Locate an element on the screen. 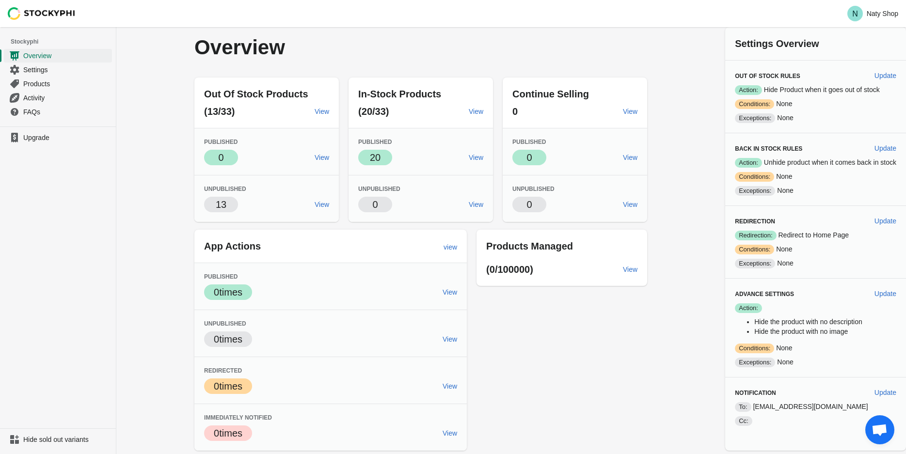 This screenshot has height=454, width=906. span: Avatar with initials N is located at coordinates (855, 14).